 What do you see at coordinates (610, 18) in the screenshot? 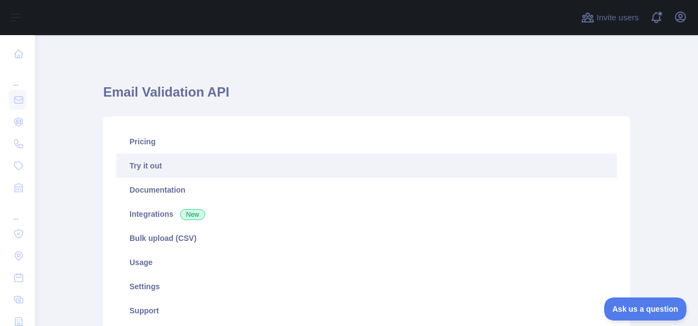
I see `button: Invite users` at bounding box center [610, 18].